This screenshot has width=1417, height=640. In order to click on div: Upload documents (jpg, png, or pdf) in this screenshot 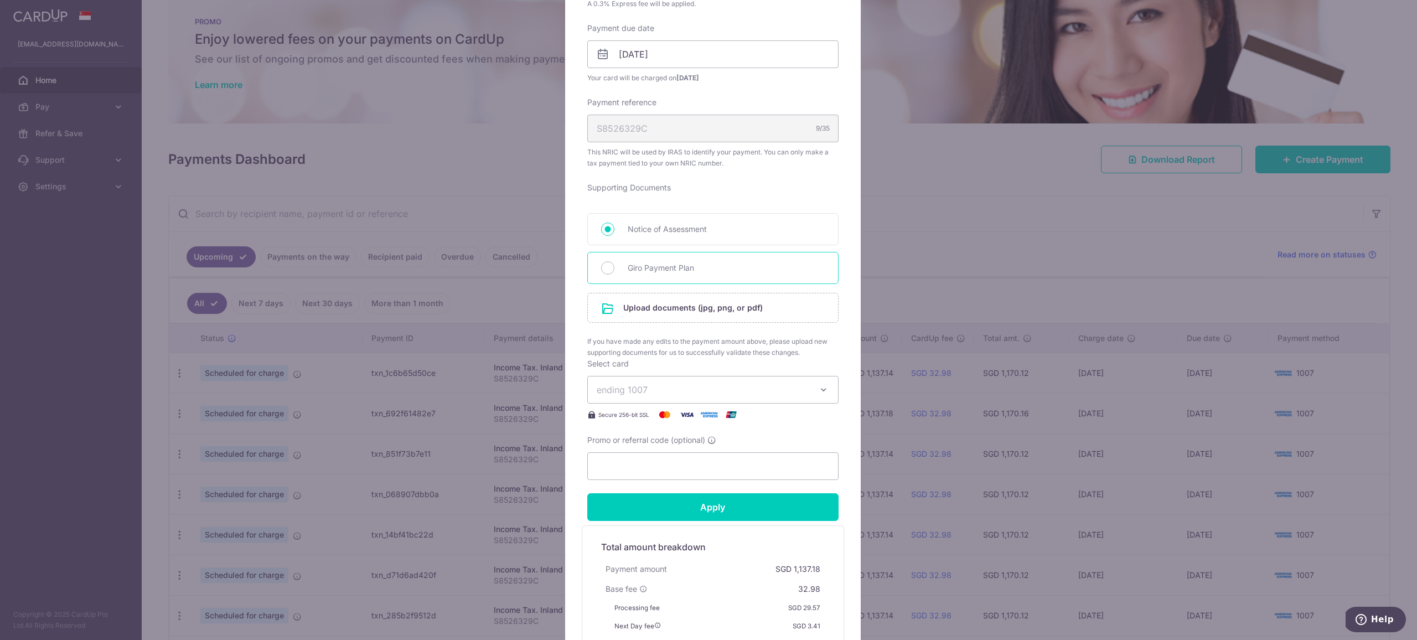, I will do `click(713, 308)`.